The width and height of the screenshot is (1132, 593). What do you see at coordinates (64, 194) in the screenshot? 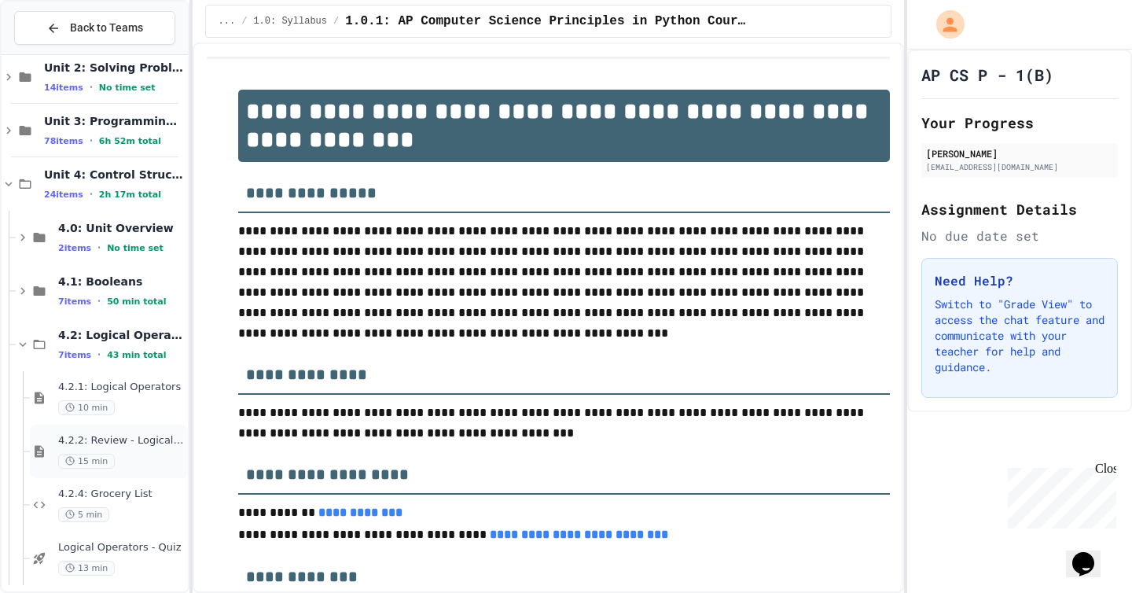
I see `span: 24 items` at bounding box center [64, 194].